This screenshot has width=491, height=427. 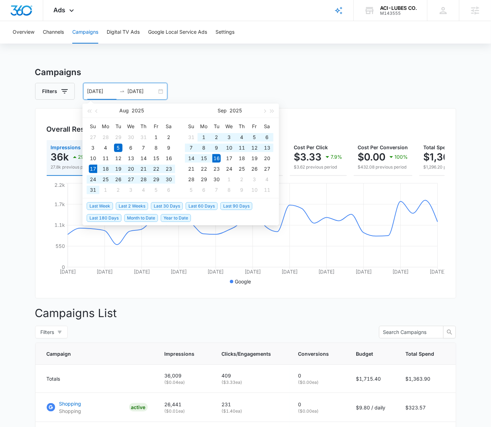 What do you see at coordinates (169, 148) in the screenshot?
I see `div: 9` at bounding box center [169, 148].